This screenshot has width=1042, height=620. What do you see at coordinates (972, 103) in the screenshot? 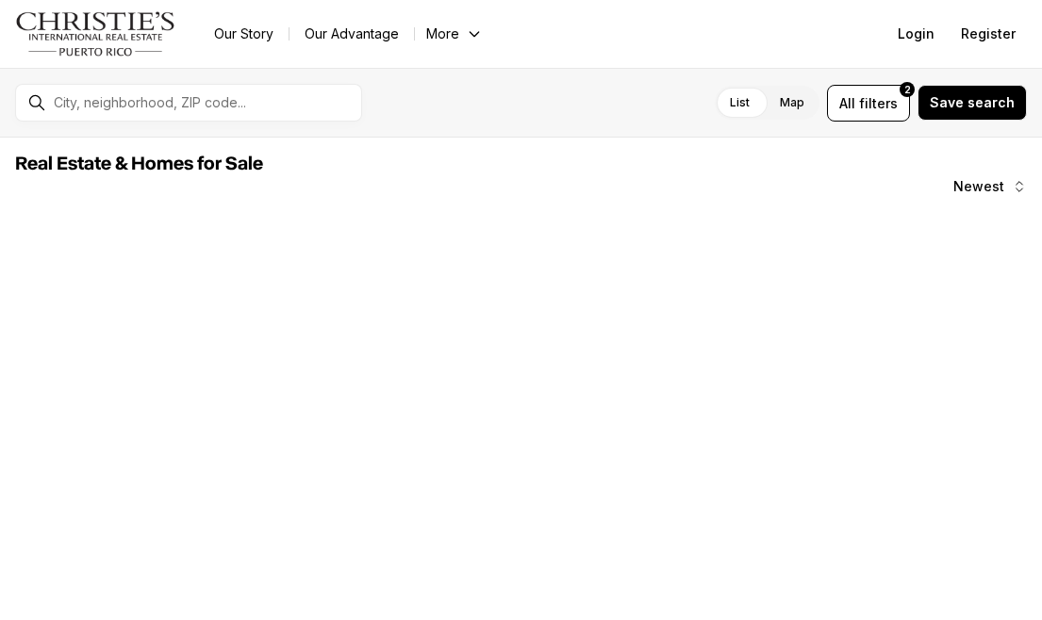
I see `button: Save search` at bounding box center [972, 103].